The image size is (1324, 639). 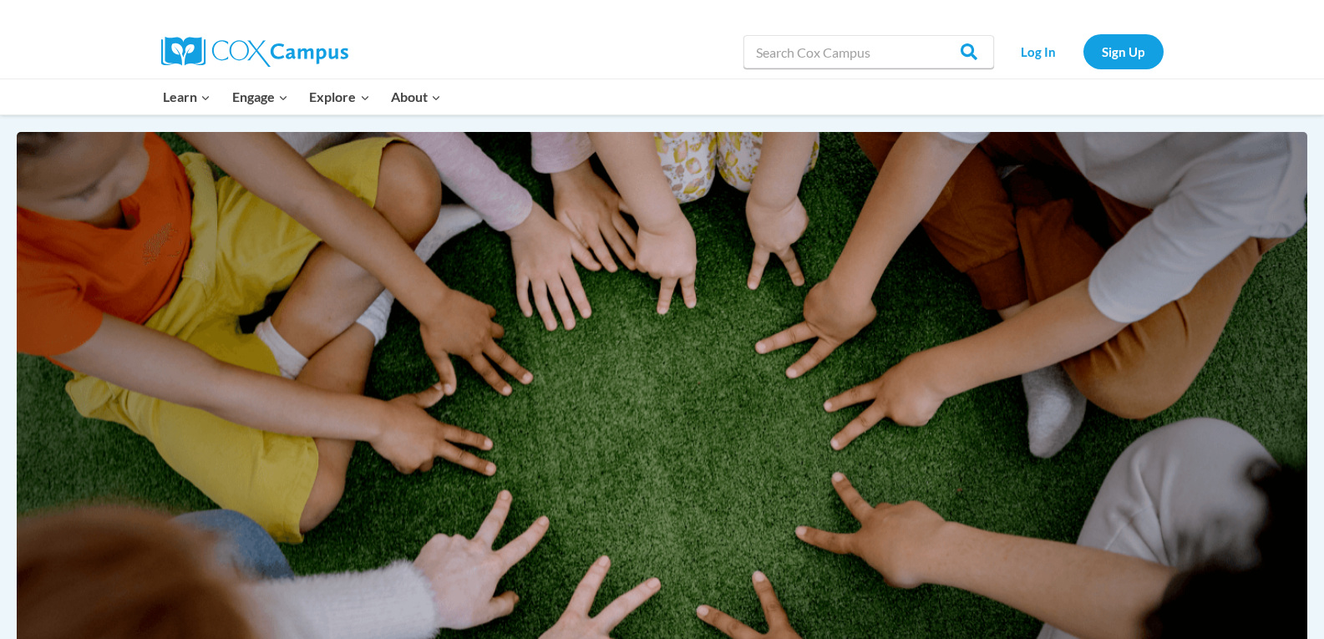 What do you see at coordinates (869, 52) in the screenshot?
I see `input: Search Cox Campus` at bounding box center [869, 52].